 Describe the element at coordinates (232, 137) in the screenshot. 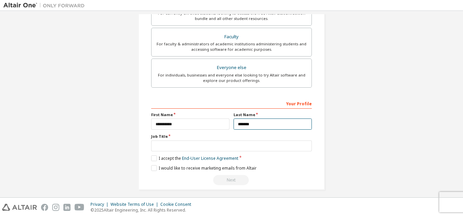

I see `label: Job Title` at that location.